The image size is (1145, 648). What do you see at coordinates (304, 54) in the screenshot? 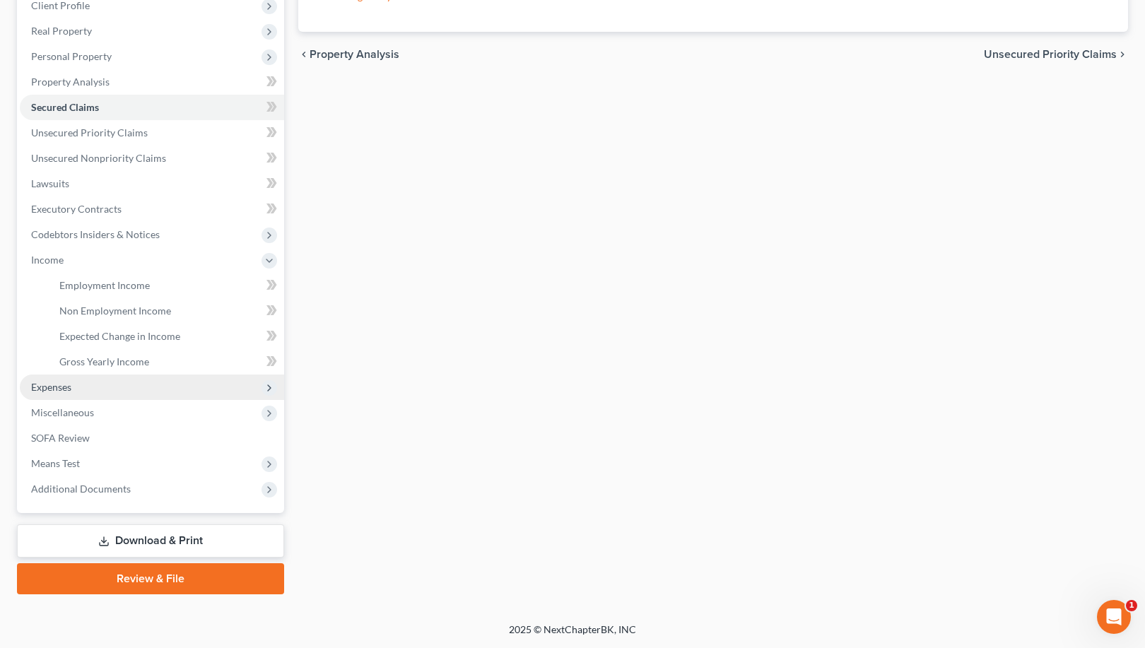
I see `i: chevron_left` at bounding box center [304, 54].